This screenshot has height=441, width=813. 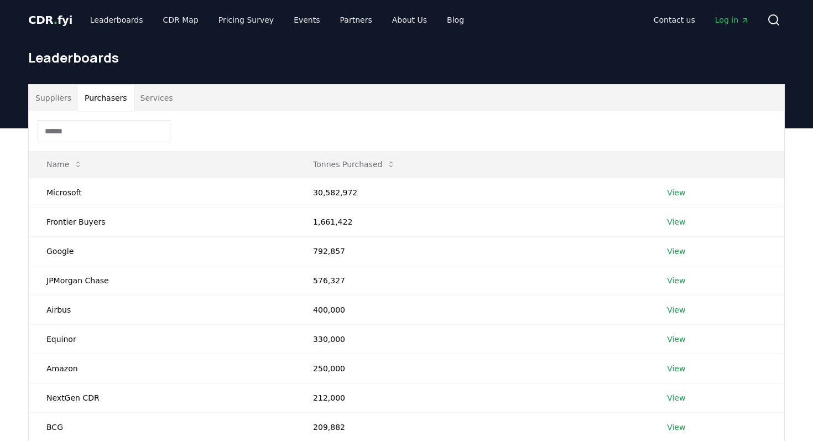 What do you see at coordinates (162, 397) in the screenshot?
I see `td: NextGen CDR` at bounding box center [162, 397].